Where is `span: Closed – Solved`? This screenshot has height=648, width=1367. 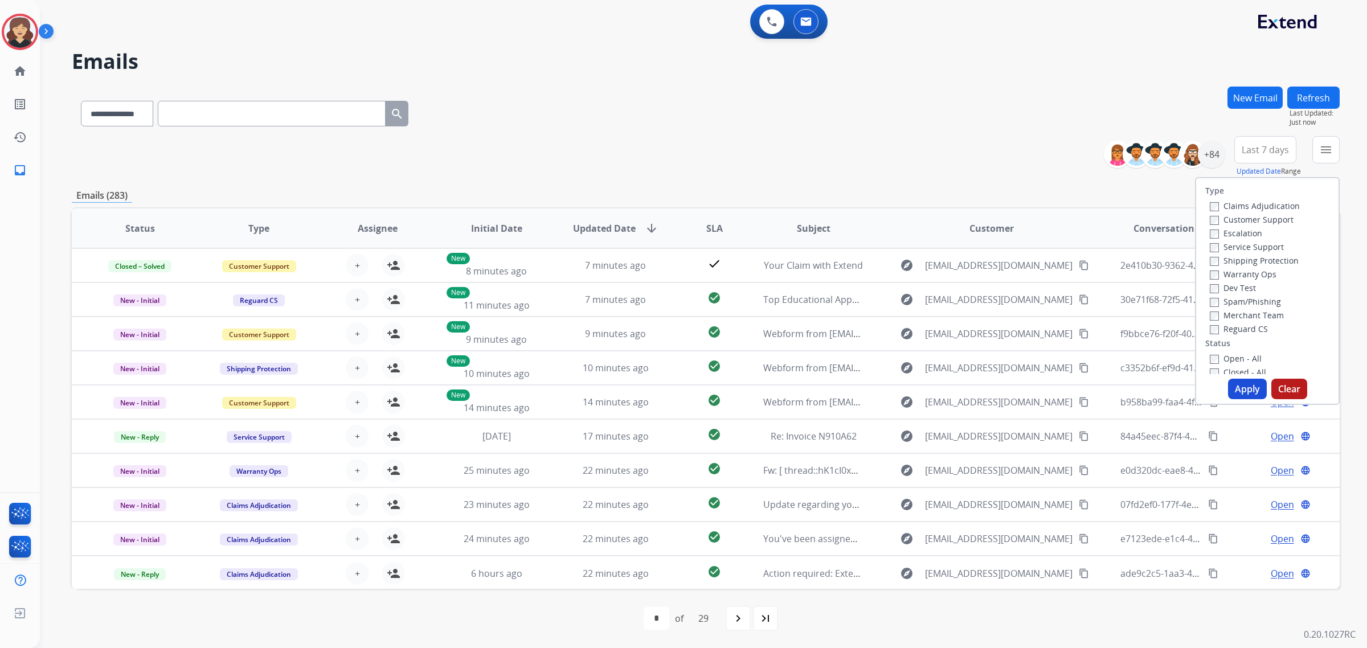 span: Closed – Solved is located at coordinates (140, 266).